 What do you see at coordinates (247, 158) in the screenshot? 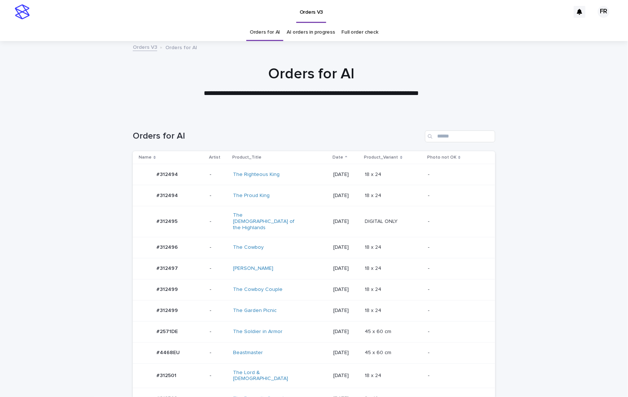
I see `p: Product_Title` at bounding box center [247, 158].